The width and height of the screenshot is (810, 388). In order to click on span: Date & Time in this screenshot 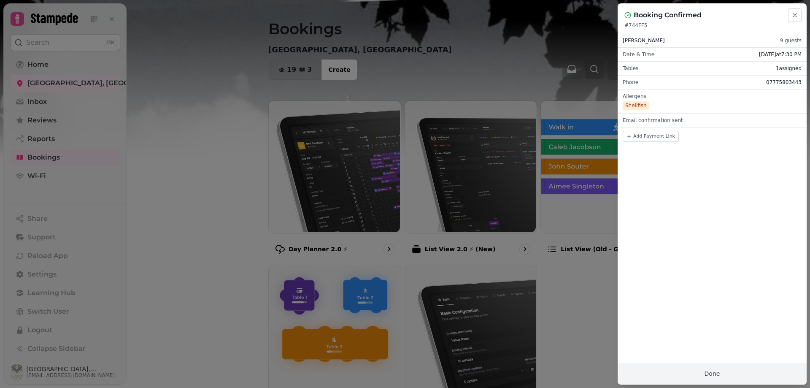, I will do `click(638, 54)`.